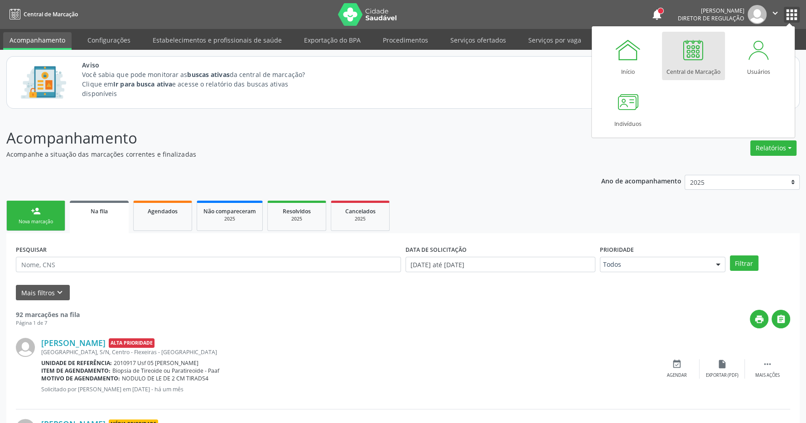 This screenshot has width=806, height=423. I want to click on p: Você sabia que pode monitorar as da central de marcação? Clique em e acesse o relatório das busca..., so click(202, 84).